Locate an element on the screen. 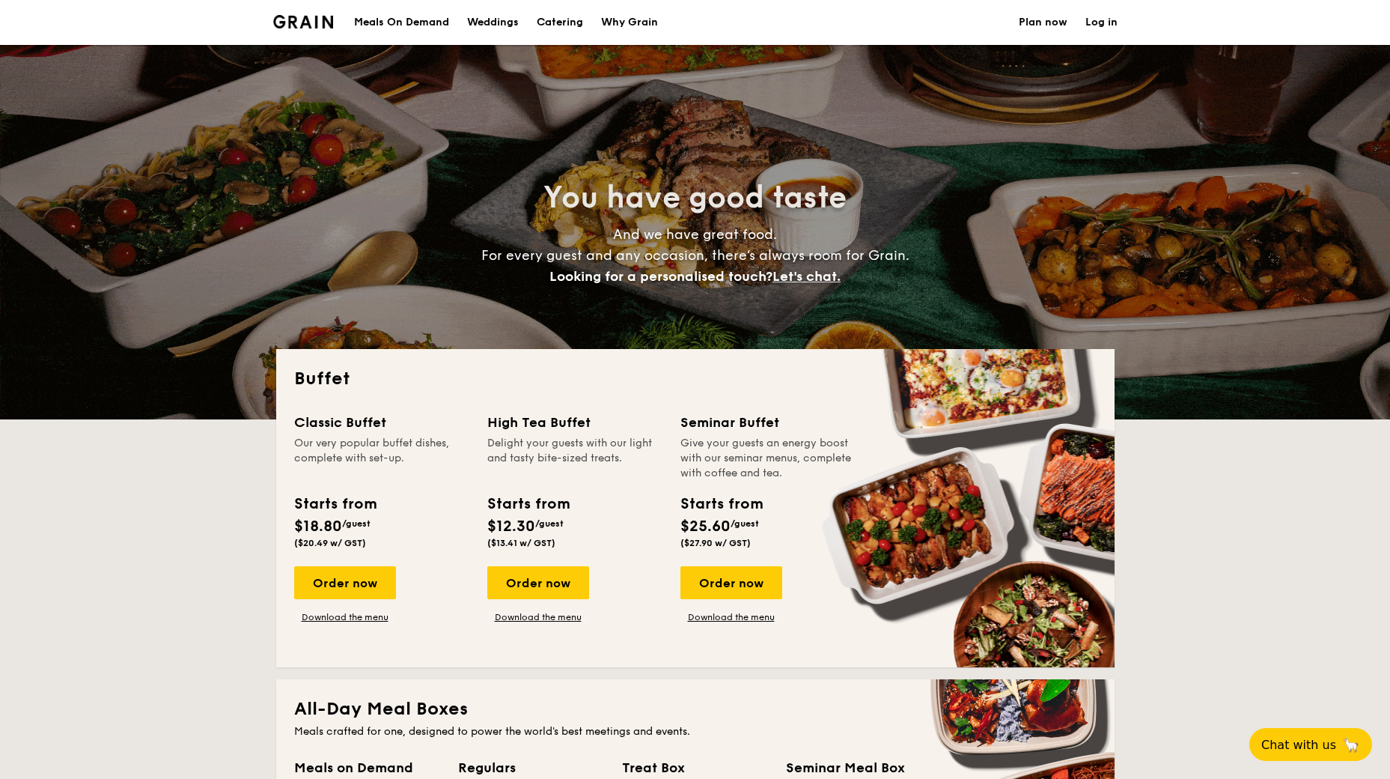 The height and width of the screenshot is (779, 1390). span: ($20.49 w/ GST) is located at coordinates (330, 543).